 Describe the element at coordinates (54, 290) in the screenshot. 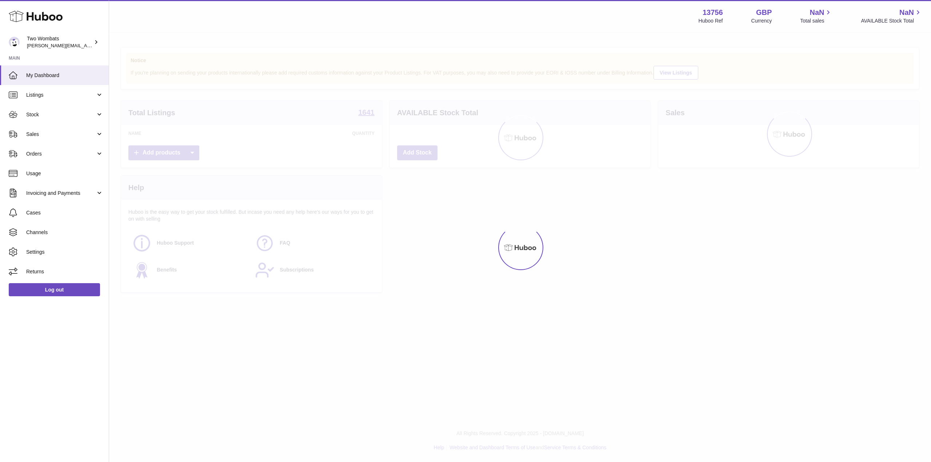

I see `a: Log out` at that location.